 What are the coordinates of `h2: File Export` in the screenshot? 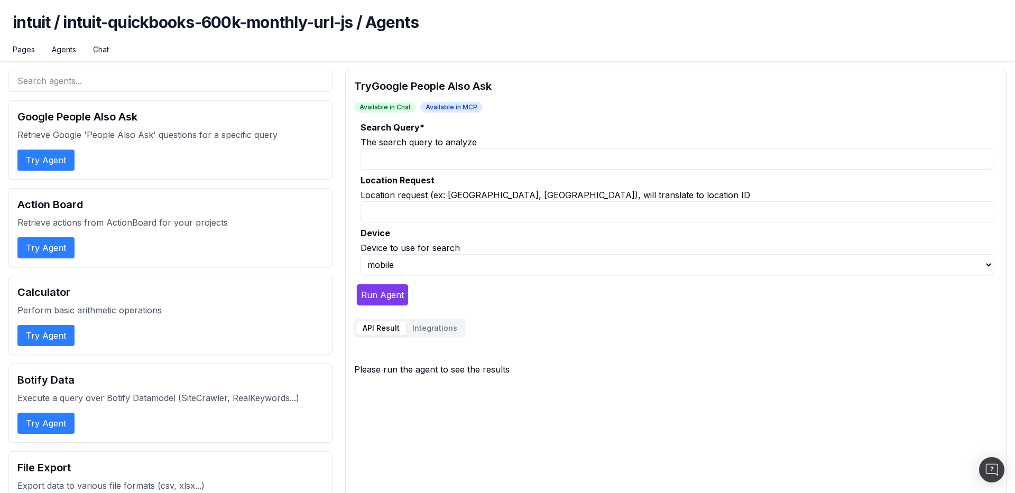 It's located at (170, 468).